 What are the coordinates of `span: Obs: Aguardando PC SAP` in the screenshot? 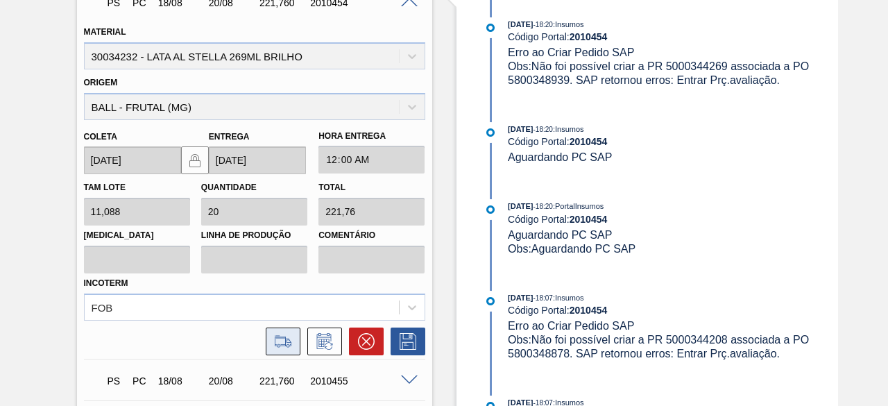 It's located at (572, 248).